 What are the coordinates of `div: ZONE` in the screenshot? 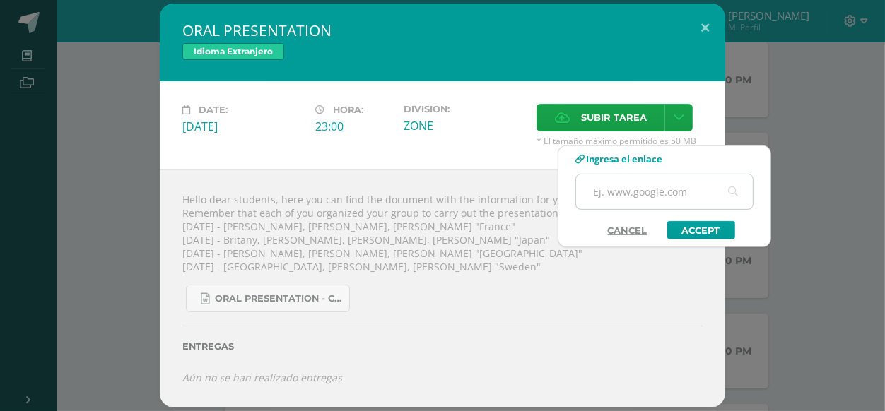 It's located at (464, 126).